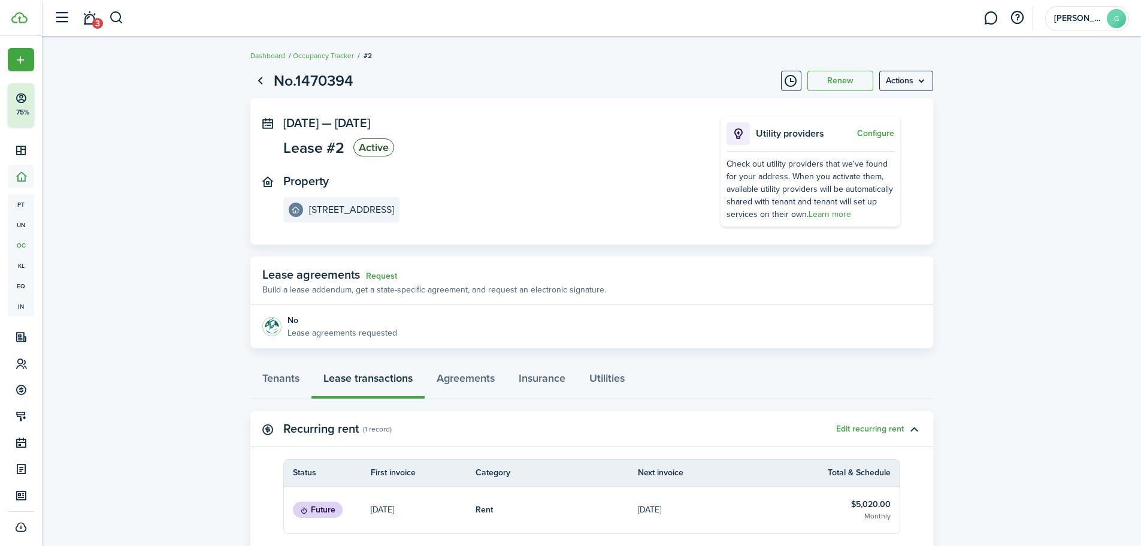  I want to click on a: Messaging, so click(991, 18).